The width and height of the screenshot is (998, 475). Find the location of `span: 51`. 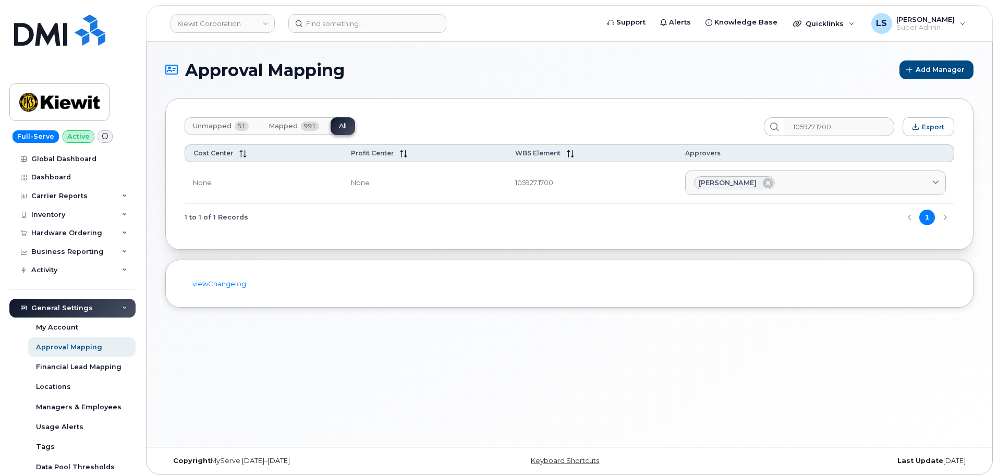

span: 51 is located at coordinates (241, 126).